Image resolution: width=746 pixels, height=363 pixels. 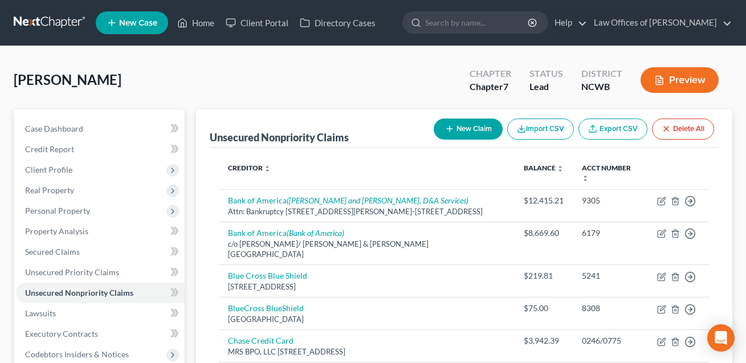 I want to click on button: Import CSV, so click(x=540, y=129).